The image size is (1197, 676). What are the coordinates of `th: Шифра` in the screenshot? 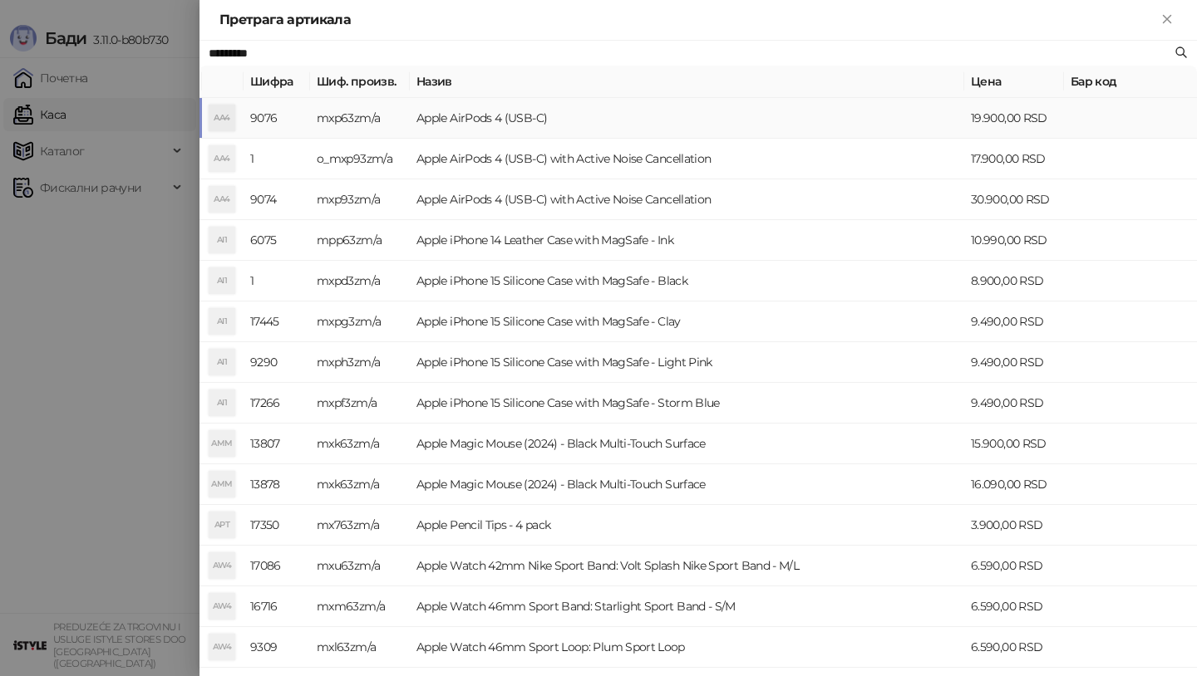 It's located at (277, 81).